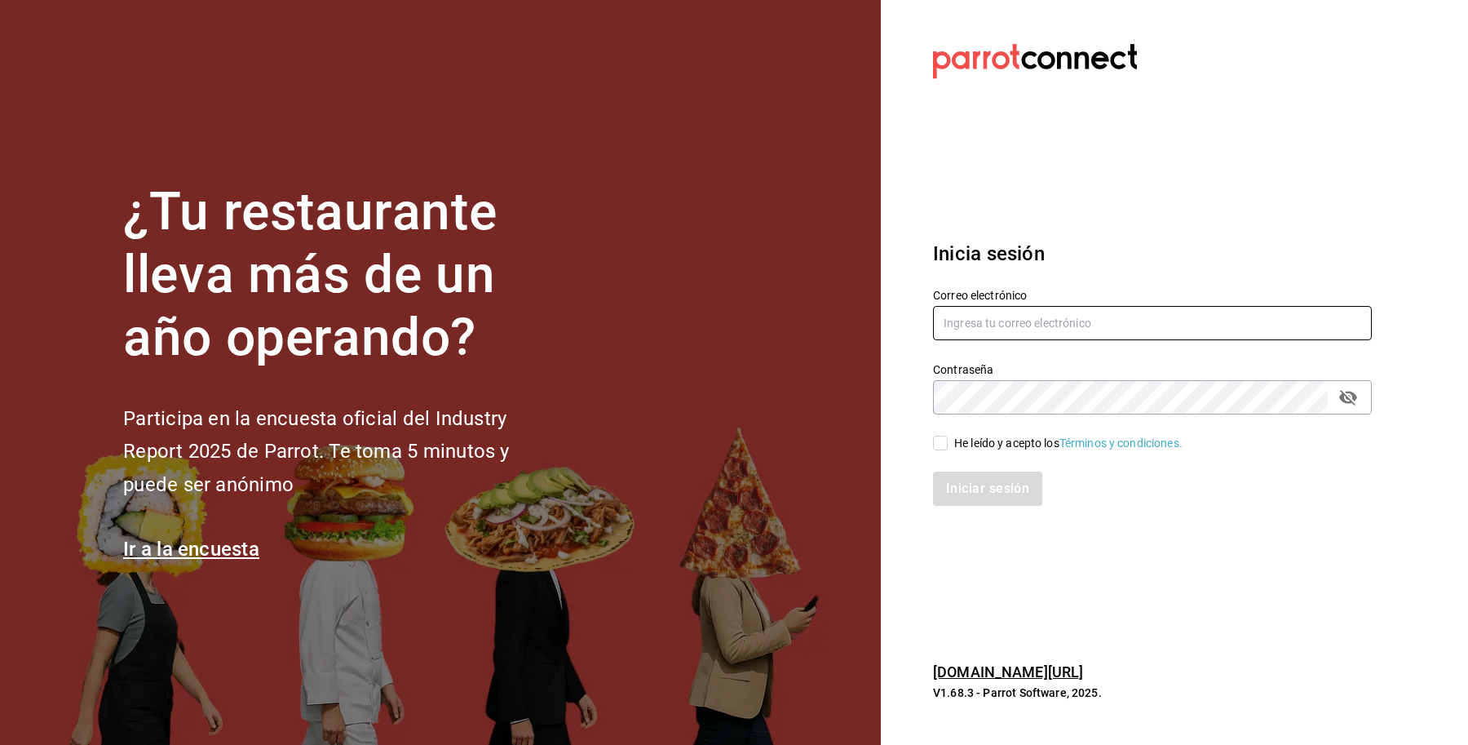 The width and height of the screenshot is (1468, 745). I want to click on button: passwordField, so click(1349, 397).